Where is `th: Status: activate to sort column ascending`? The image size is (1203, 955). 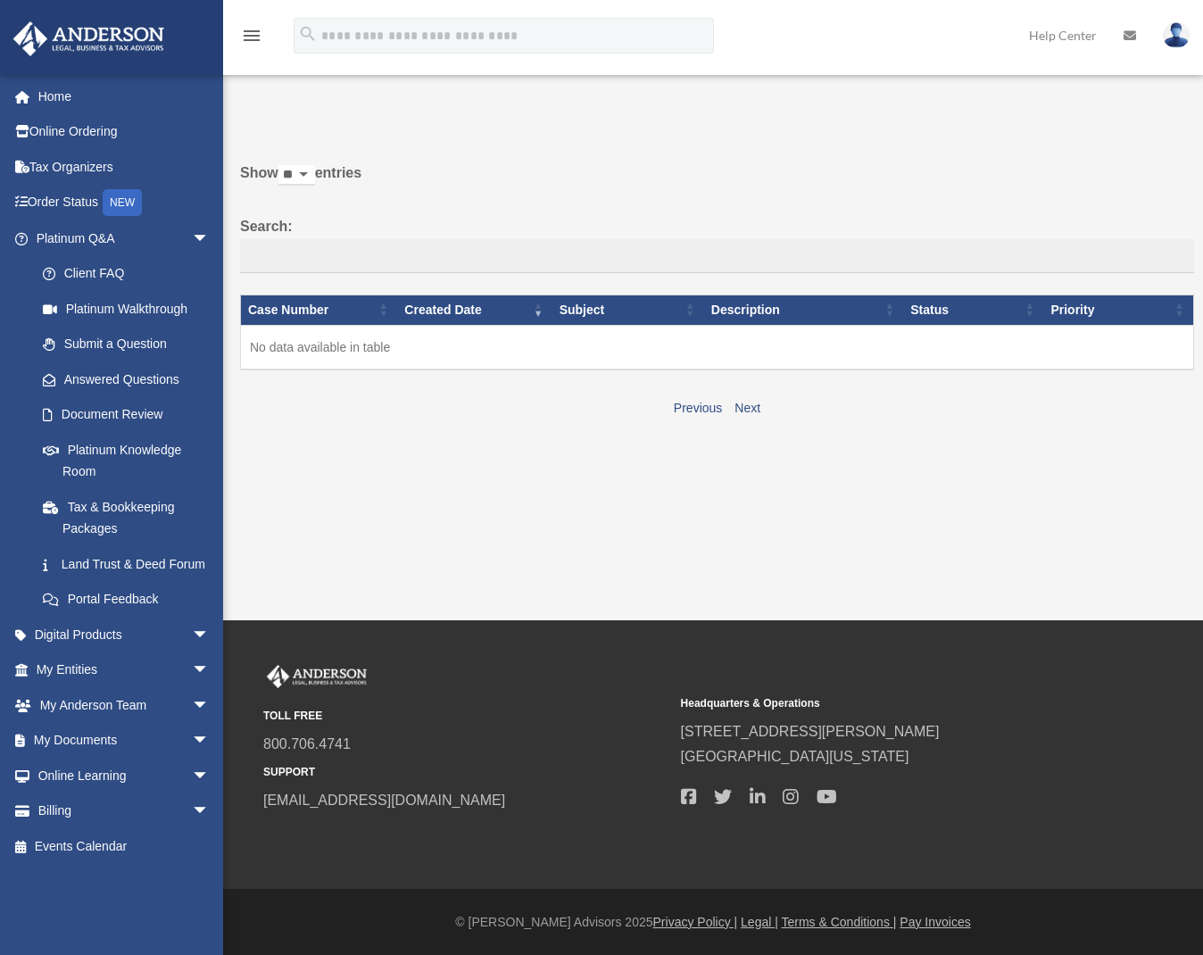
th: Status: activate to sort column ascending is located at coordinates (973, 310).